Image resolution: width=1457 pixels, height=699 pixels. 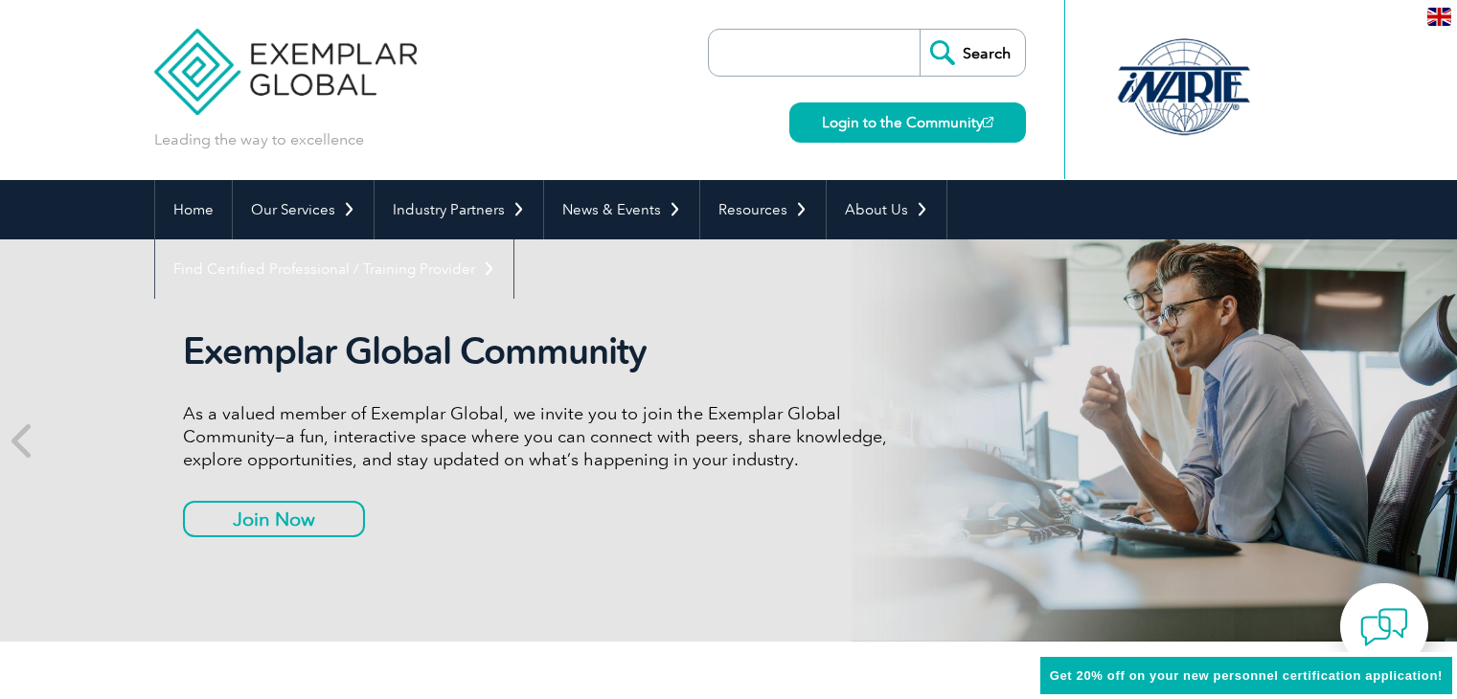 What do you see at coordinates (459, 210) in the screenshot?
I see `a: Industry Partners` at bounding box center [459, 210].